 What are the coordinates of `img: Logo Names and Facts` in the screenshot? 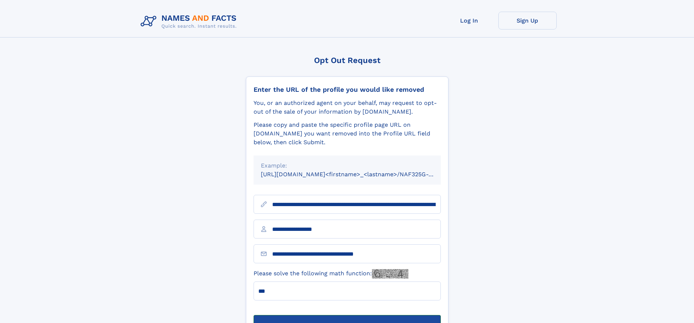 It's located at (190, 22).